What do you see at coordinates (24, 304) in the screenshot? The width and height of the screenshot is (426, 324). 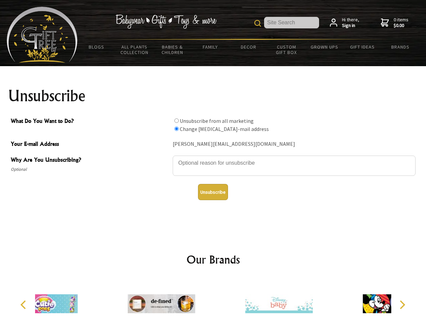 I see `button: Previous` at bounding box center [24, 304].